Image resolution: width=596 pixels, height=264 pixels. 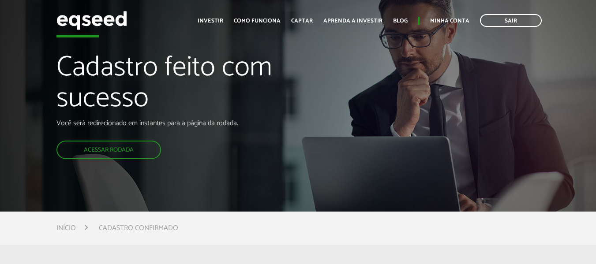 I want to click on a: Acessar rodada, so click(x=108, y=150).